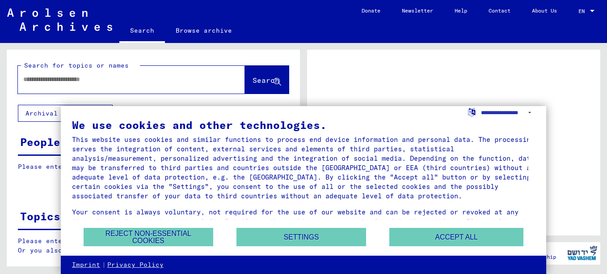 The image size is (607, 274). Describe the element at coordinates (65, 113) in the screenshot. I see `button: Archival tree units` at that location.